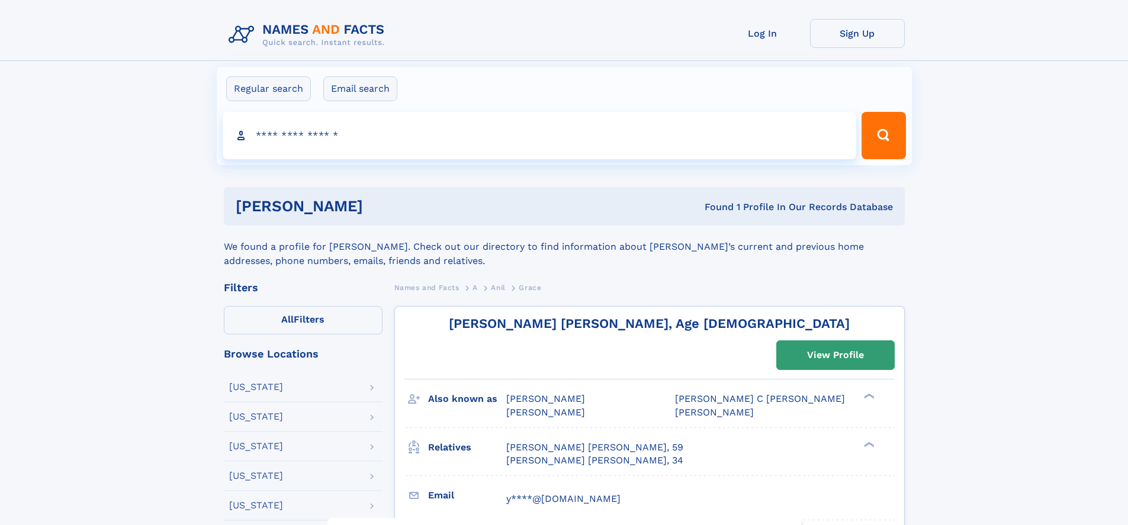 The image size is (1128, 525). I want to click on label: Email search, so click(360, 89).